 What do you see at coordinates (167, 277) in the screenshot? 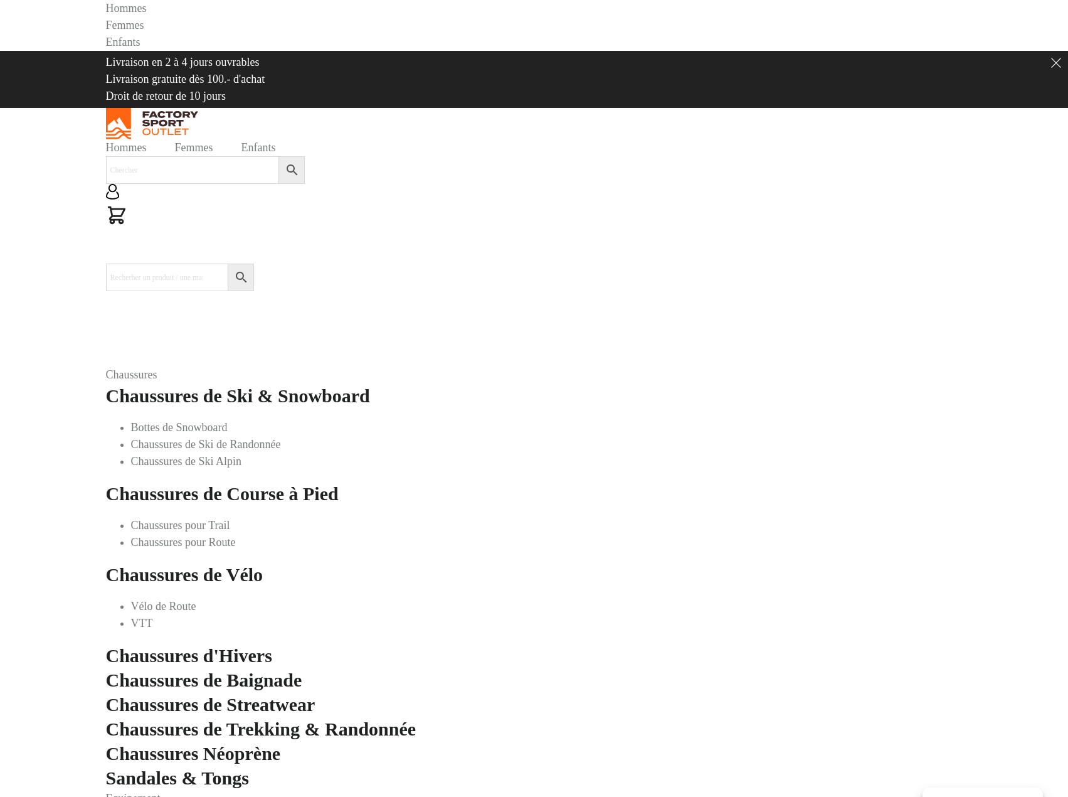
I see `input: Recherher un produit / une marque` at bounding box center [167, 277].